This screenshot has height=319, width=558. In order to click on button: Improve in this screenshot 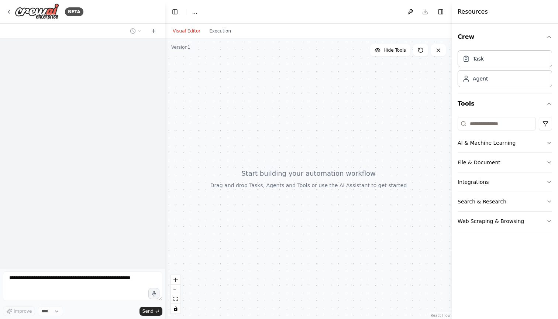, I will do `click(19, 311)`.